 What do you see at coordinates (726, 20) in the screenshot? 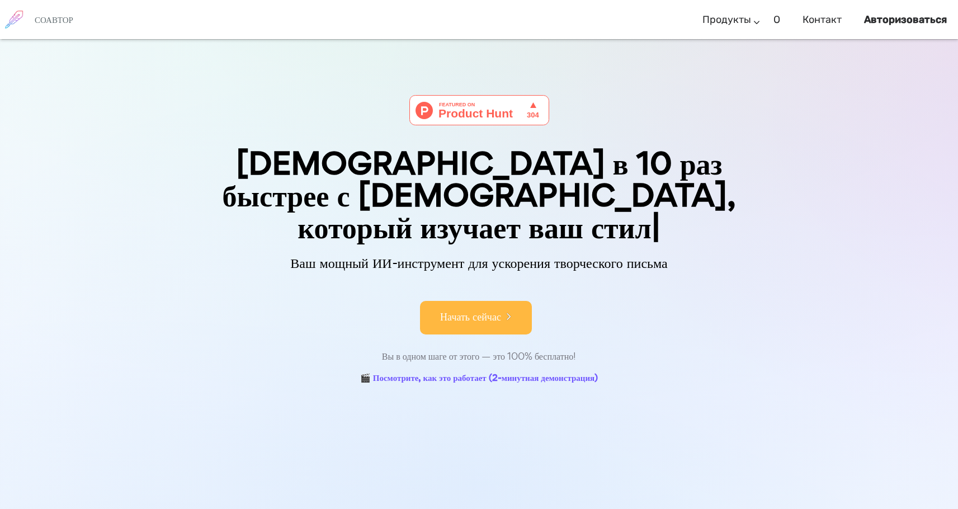
I see `a: Продукты` at bounding box center [726, 20].